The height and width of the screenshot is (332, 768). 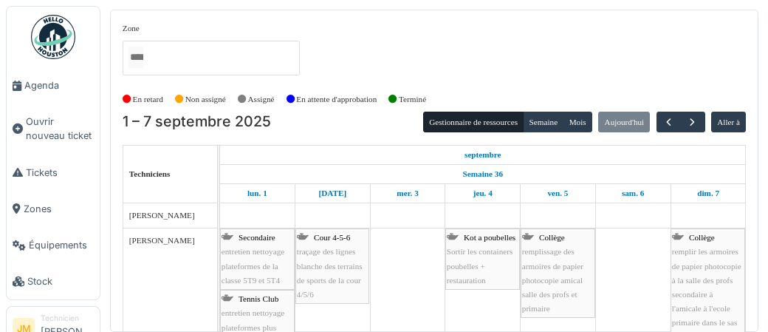 What do you see at coordinates (53, 129) in the screenshot?
I see `a: Ouvrir nouveau ticket` at bounding box center [53, 129].